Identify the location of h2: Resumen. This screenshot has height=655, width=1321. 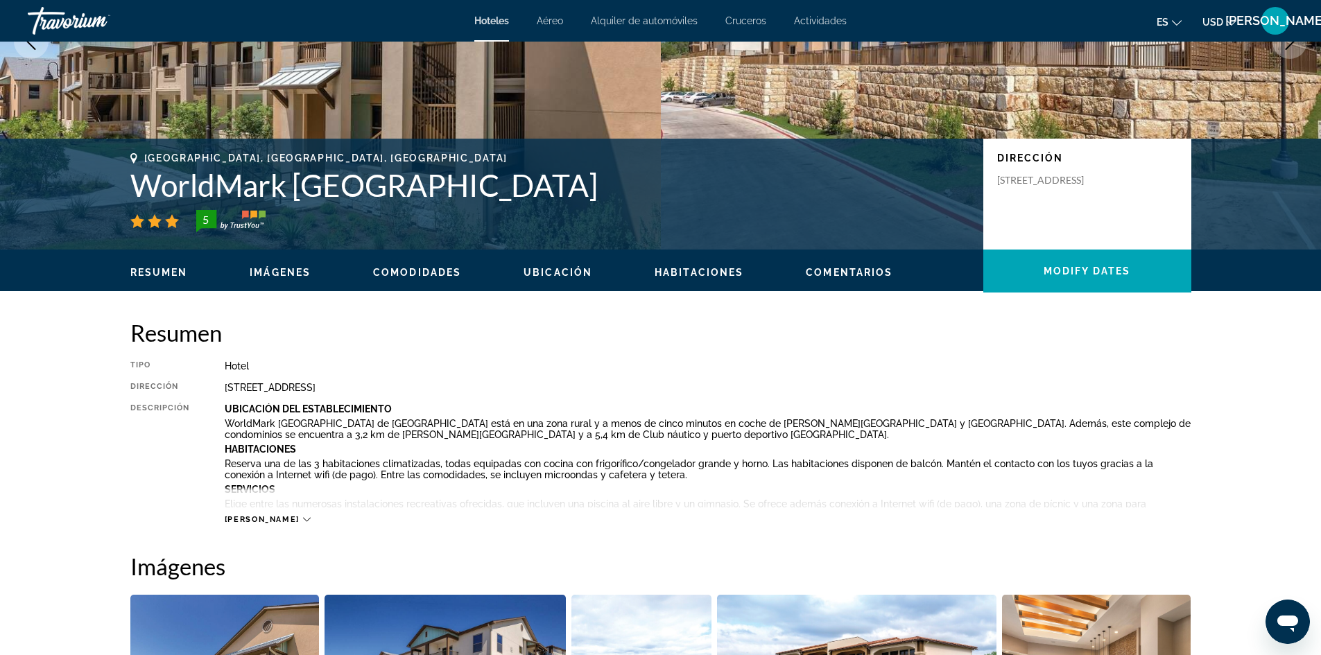
(661, 333).